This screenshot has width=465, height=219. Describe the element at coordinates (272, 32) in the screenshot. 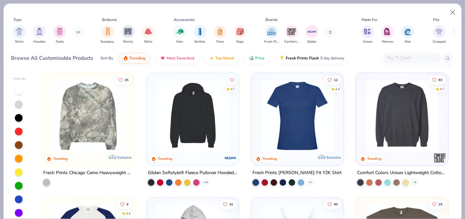

I see `img: Fresh Prints Image` at that location.